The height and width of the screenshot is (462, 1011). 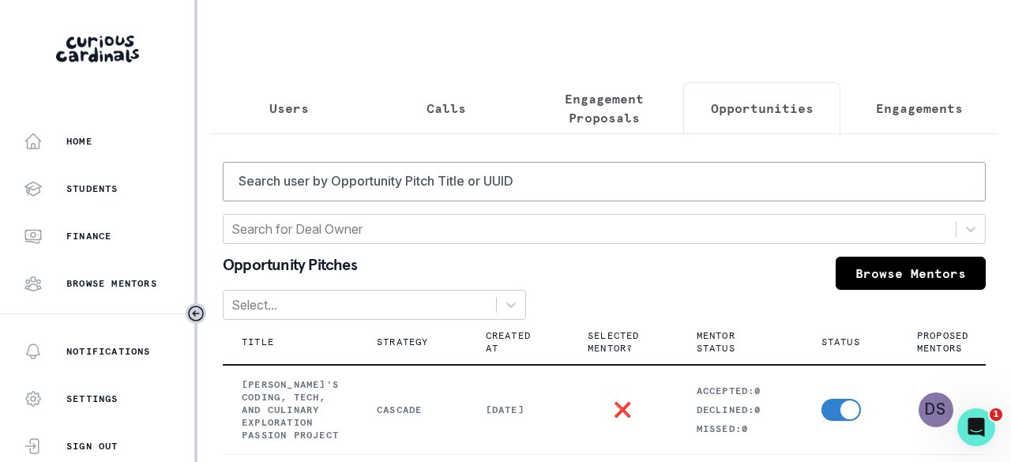 What do you see at coordinates (196, 314) in the screenshot?
I see `button: Toggle sidebar` at bounding box center [196, 314].